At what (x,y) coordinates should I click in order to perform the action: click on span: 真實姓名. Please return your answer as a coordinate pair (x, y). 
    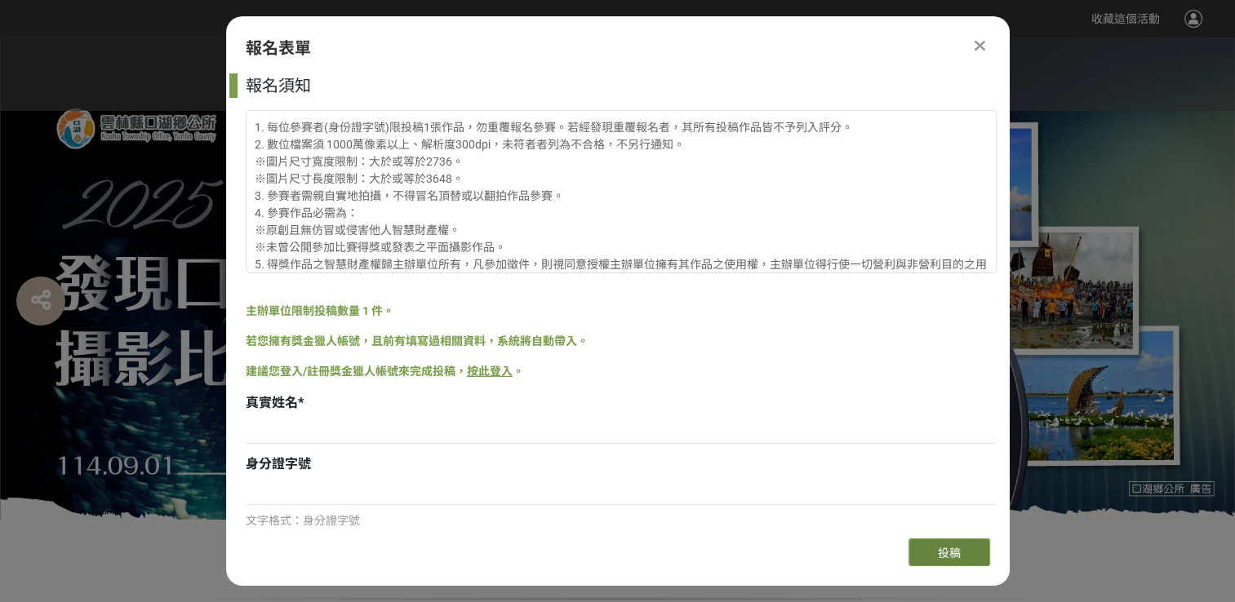
    Looking at the image, I should click on (272, 402).